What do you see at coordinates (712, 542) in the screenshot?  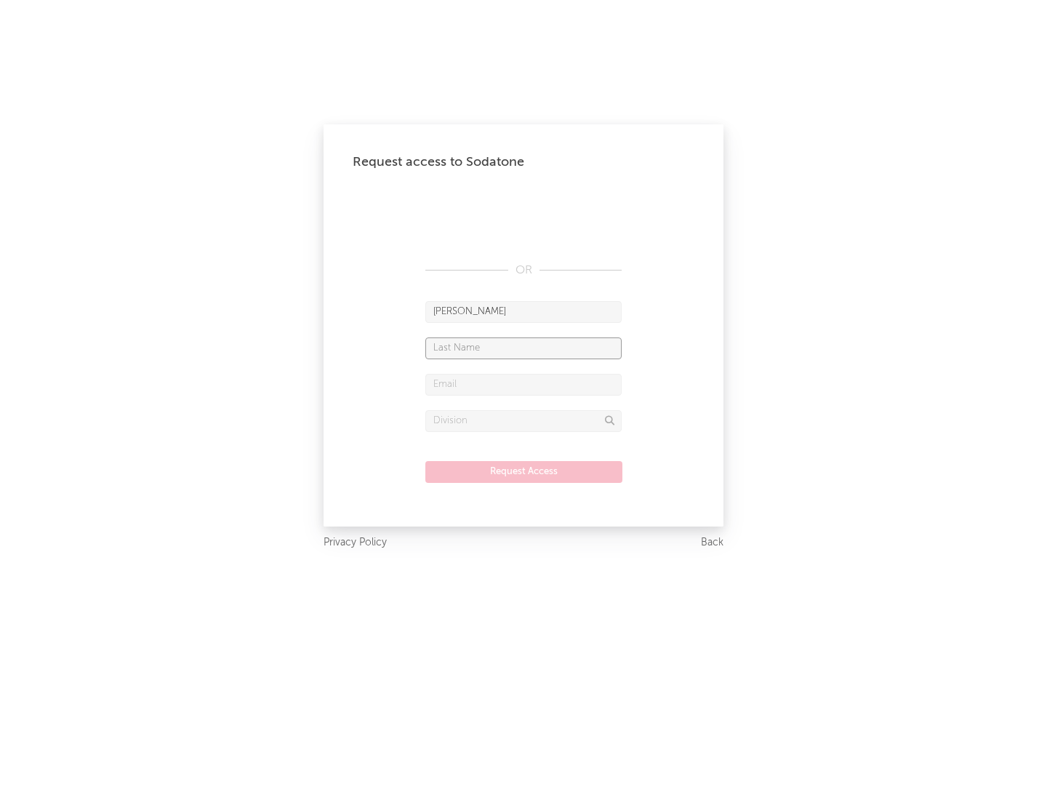 I see `a: Back` at bounding box center [712, 542].